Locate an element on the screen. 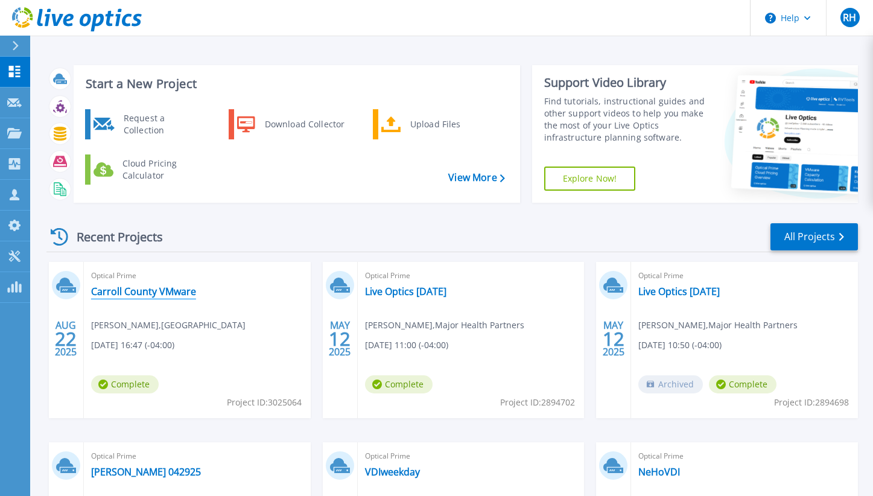  h3: Start a New Project is located at coordinates (295, 84).